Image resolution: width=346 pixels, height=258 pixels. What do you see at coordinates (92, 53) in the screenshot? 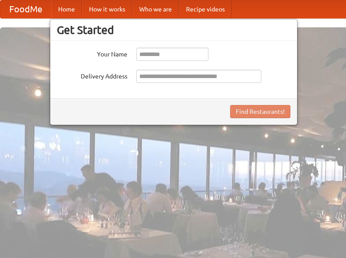
I see `label: Your Name` at bounding box center [92, 53].